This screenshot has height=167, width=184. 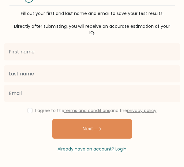 I want to click on input: First name, so click(x=92, y=52).